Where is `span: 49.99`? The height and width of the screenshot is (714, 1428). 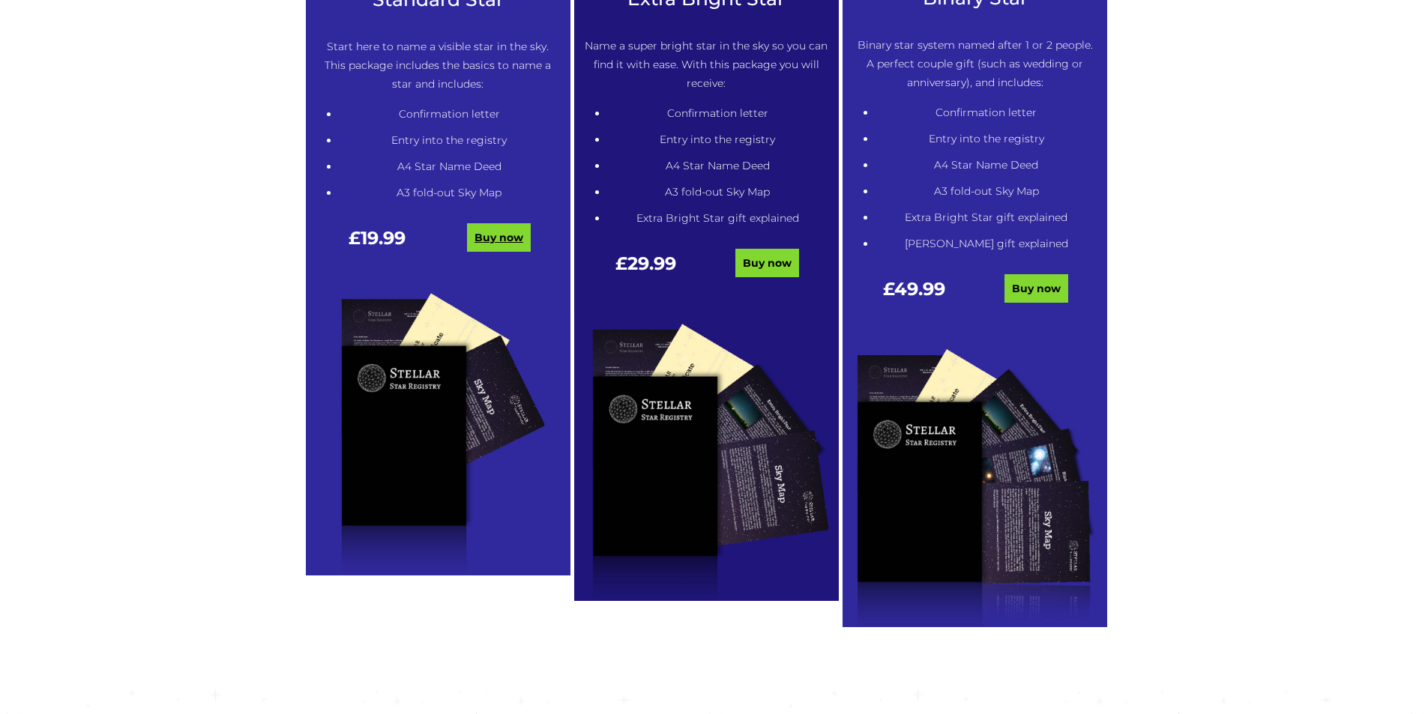
span: 49.99 is located at coordinates (920, 289).